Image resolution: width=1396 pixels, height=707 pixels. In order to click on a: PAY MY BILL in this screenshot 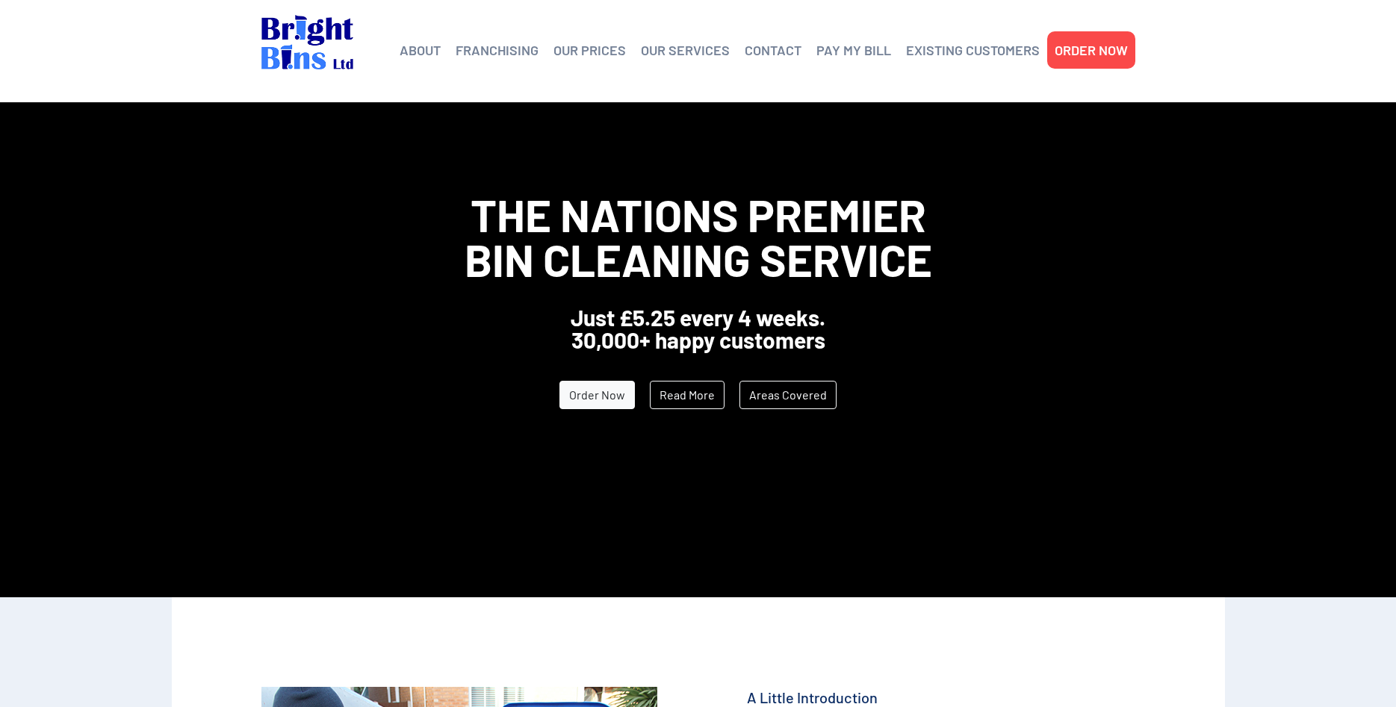, I will do `click(854, 50)`.